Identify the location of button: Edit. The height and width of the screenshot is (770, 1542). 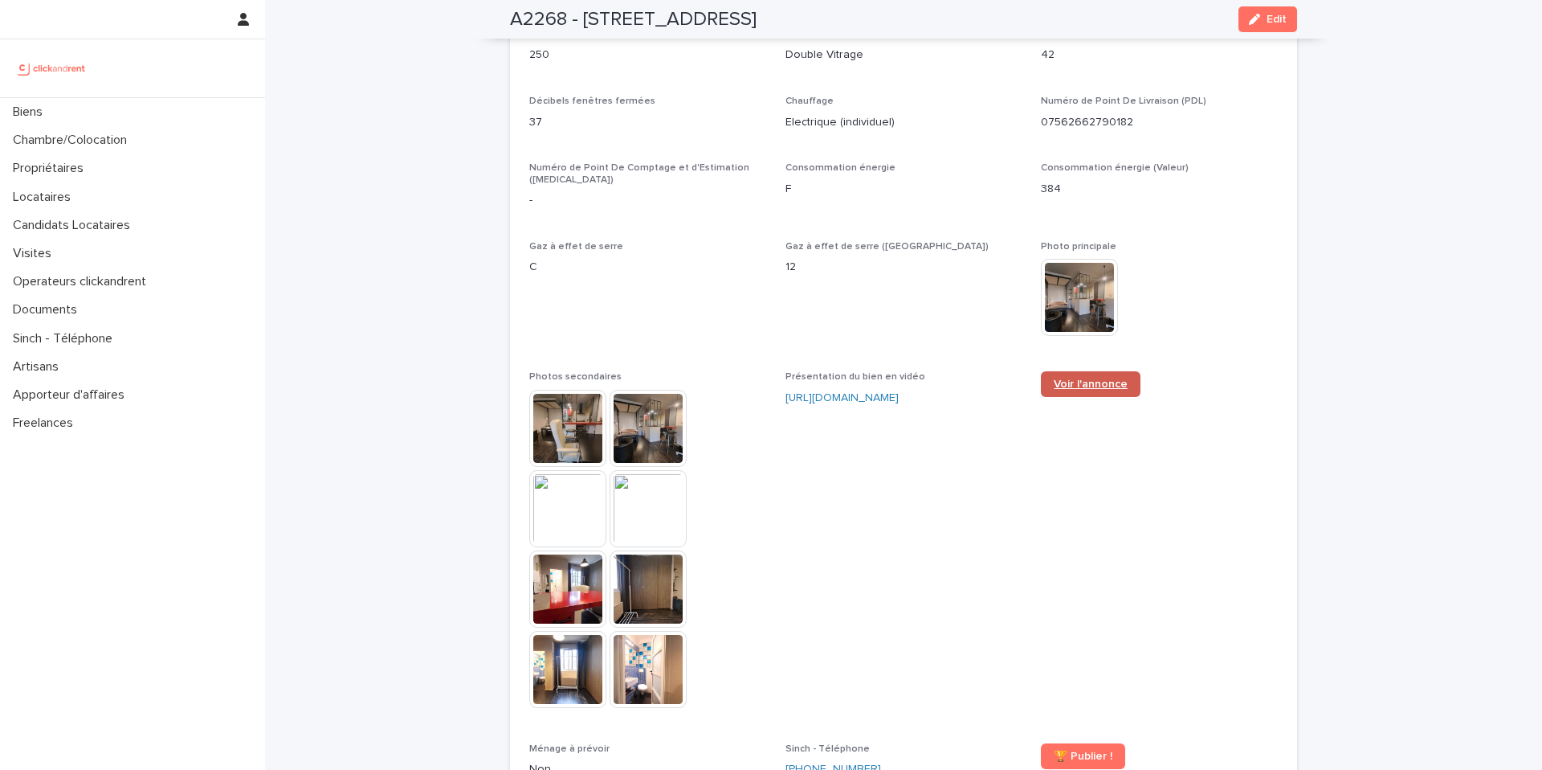
(1268, 19).